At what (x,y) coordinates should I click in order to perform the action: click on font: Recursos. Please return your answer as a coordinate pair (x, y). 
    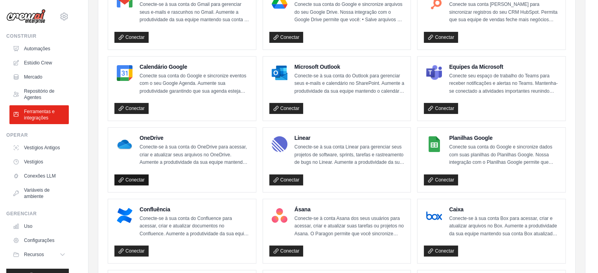
    Looking at the image, I should click on (34, 255).